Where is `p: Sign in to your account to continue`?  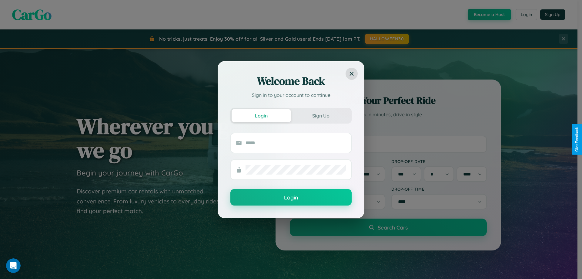 p: Sign in to your account to continue is located at coordinates (291, 95).